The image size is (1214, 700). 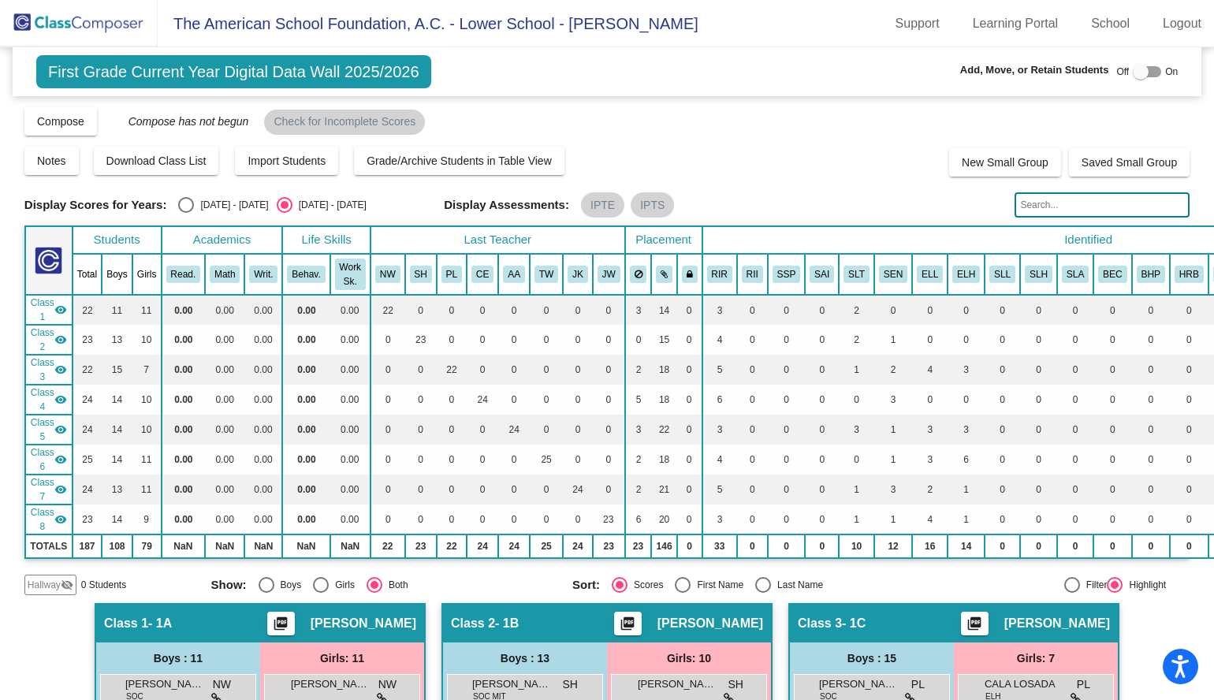 I want to click on th: Timothy Worthington, so click(x=546, y=274).